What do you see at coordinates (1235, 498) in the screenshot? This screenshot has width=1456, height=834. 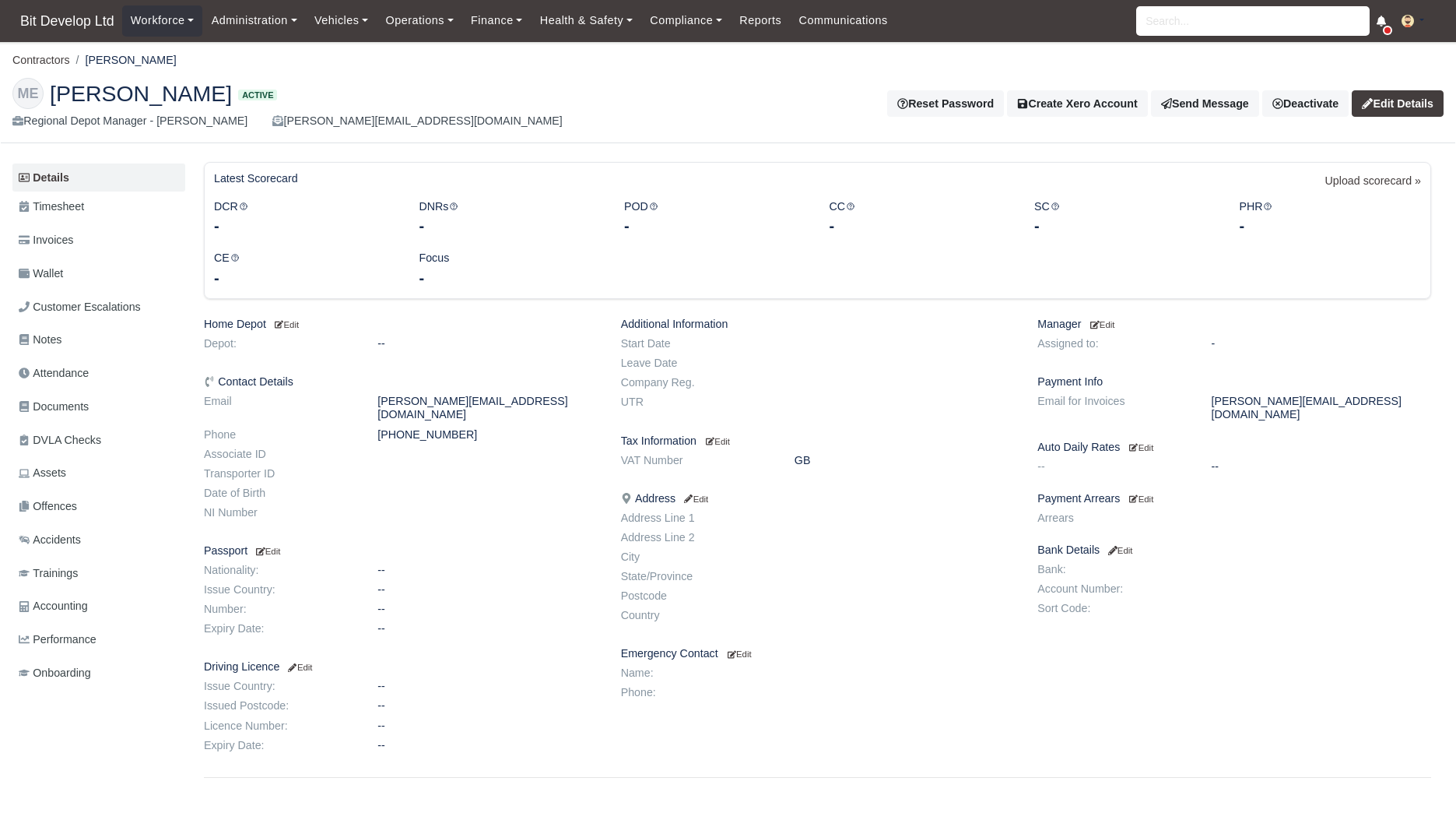 I see `h6: Payment Arrears` at bounding box center [1235, 498].